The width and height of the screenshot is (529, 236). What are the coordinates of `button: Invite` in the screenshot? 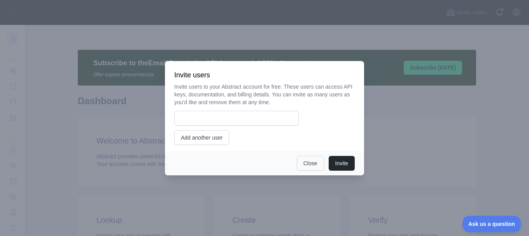 It's located at (342, 163).